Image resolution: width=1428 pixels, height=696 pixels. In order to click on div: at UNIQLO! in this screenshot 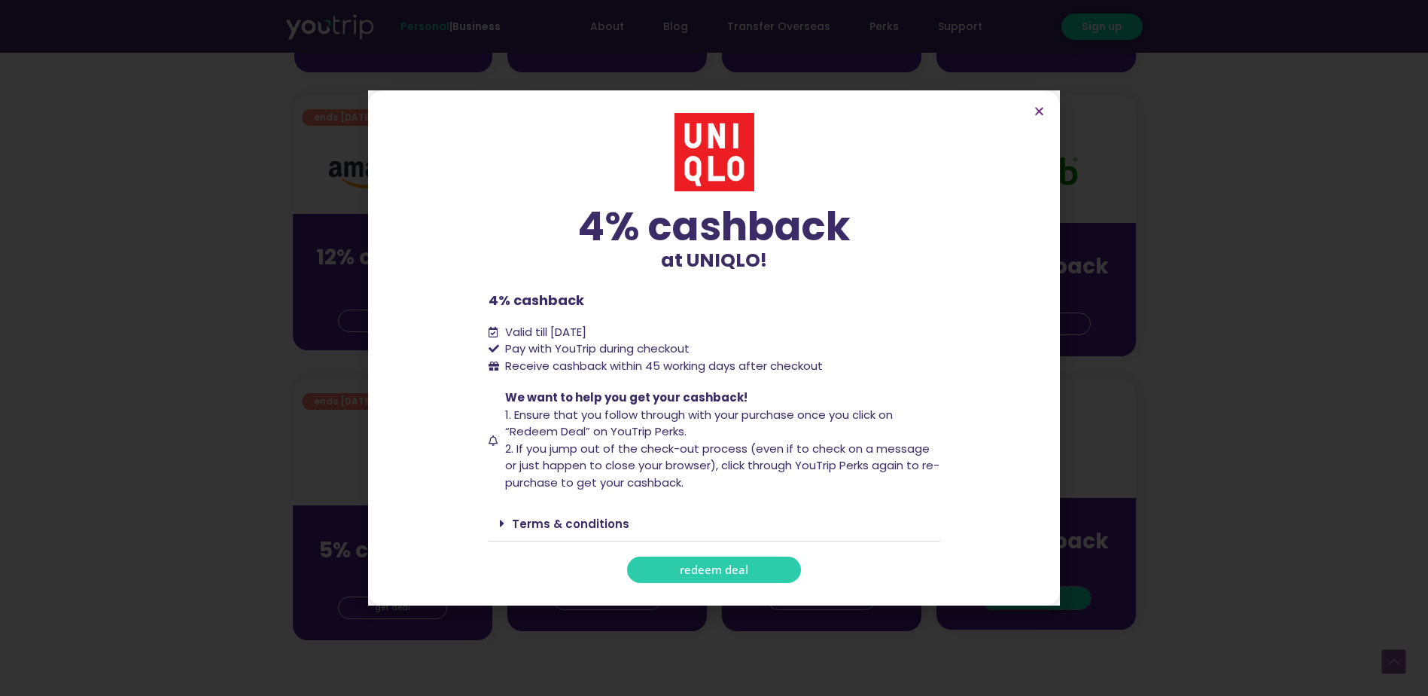, I will do `click(715, 240)`.